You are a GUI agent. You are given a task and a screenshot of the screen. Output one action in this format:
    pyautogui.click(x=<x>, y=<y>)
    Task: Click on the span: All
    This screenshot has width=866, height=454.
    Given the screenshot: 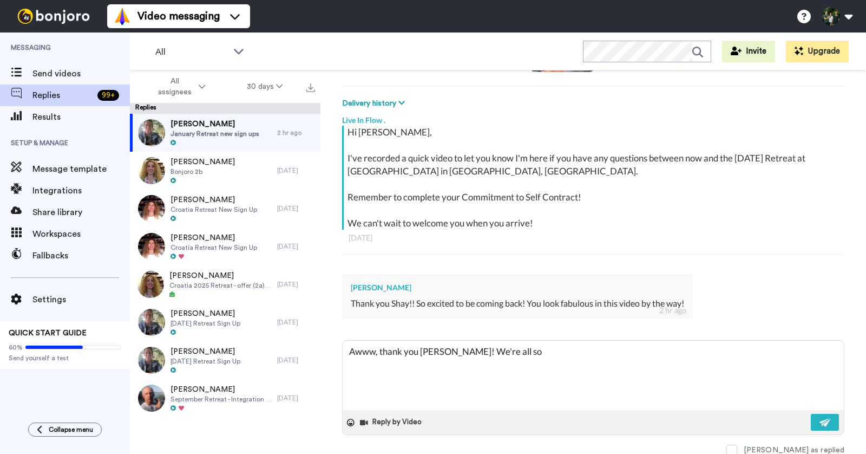 What is the action you would take?
    pyautogui.click(x=192, y=52)
    